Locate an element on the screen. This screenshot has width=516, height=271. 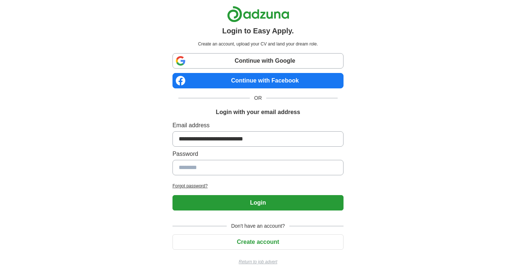
label: Password is located at coordinates (258, 154).